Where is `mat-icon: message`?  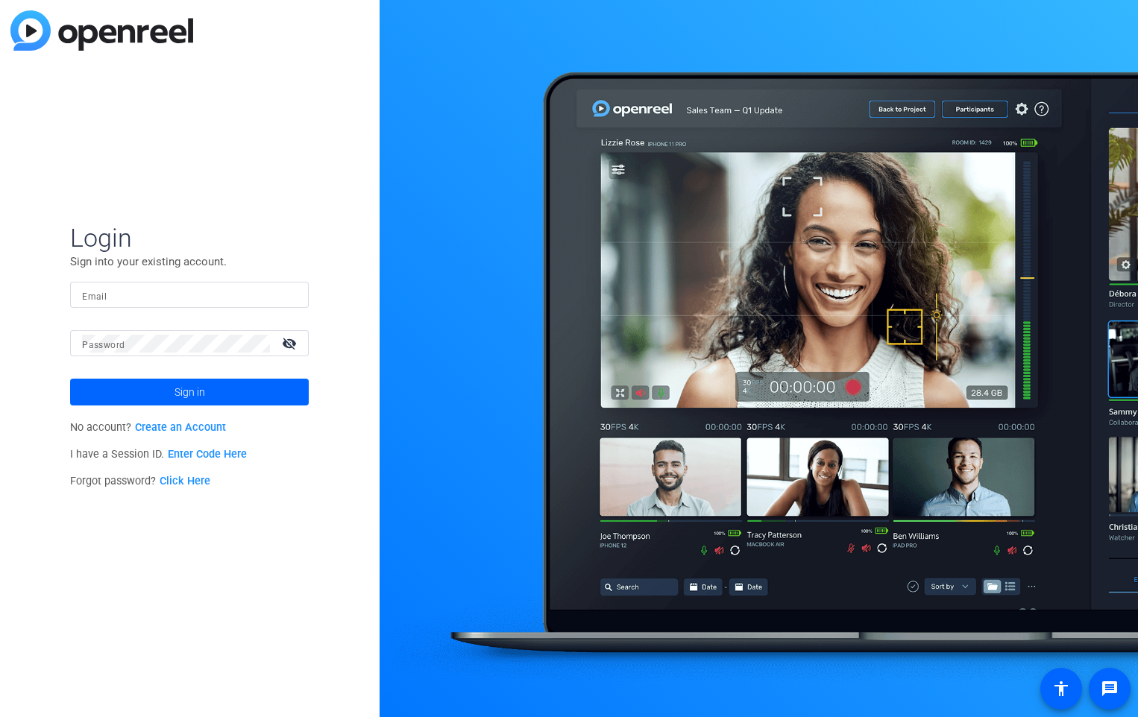
mat-icon: message is located at coordinates (1109, 689).